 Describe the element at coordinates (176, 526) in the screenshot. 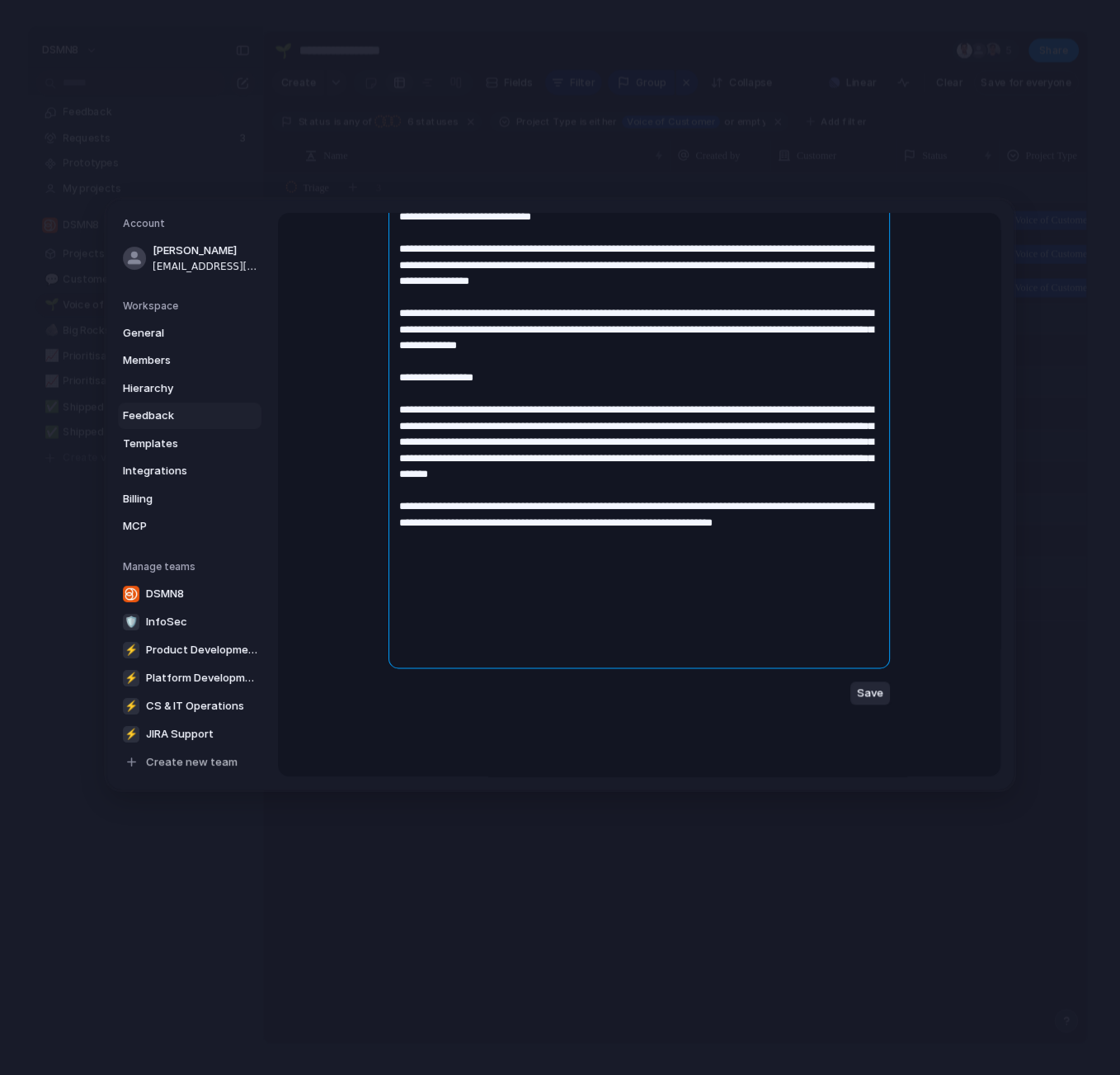

I see `span: MCP` at that location.